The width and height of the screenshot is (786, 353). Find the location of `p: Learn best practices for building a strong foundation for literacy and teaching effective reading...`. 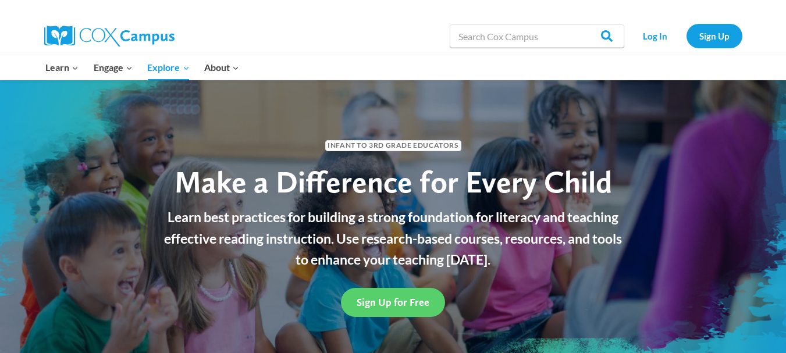

p: Learn best practices for building a strong foundation for literacy and teaching effective reading... is located at coordinates (393, 239).